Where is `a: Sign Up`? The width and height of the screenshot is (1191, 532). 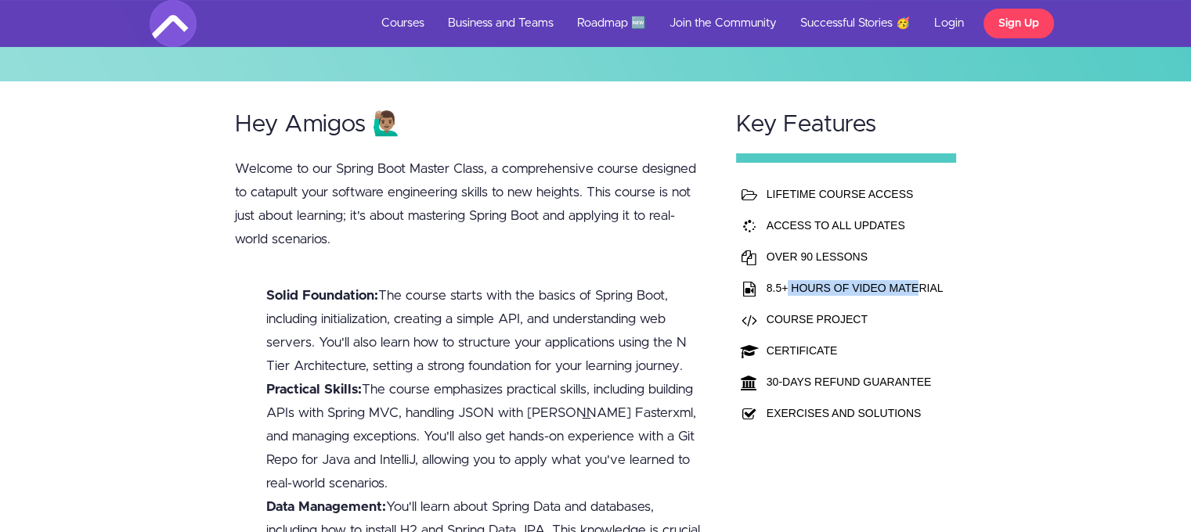
a: Sign Up is located at coordinates (1019, 23).